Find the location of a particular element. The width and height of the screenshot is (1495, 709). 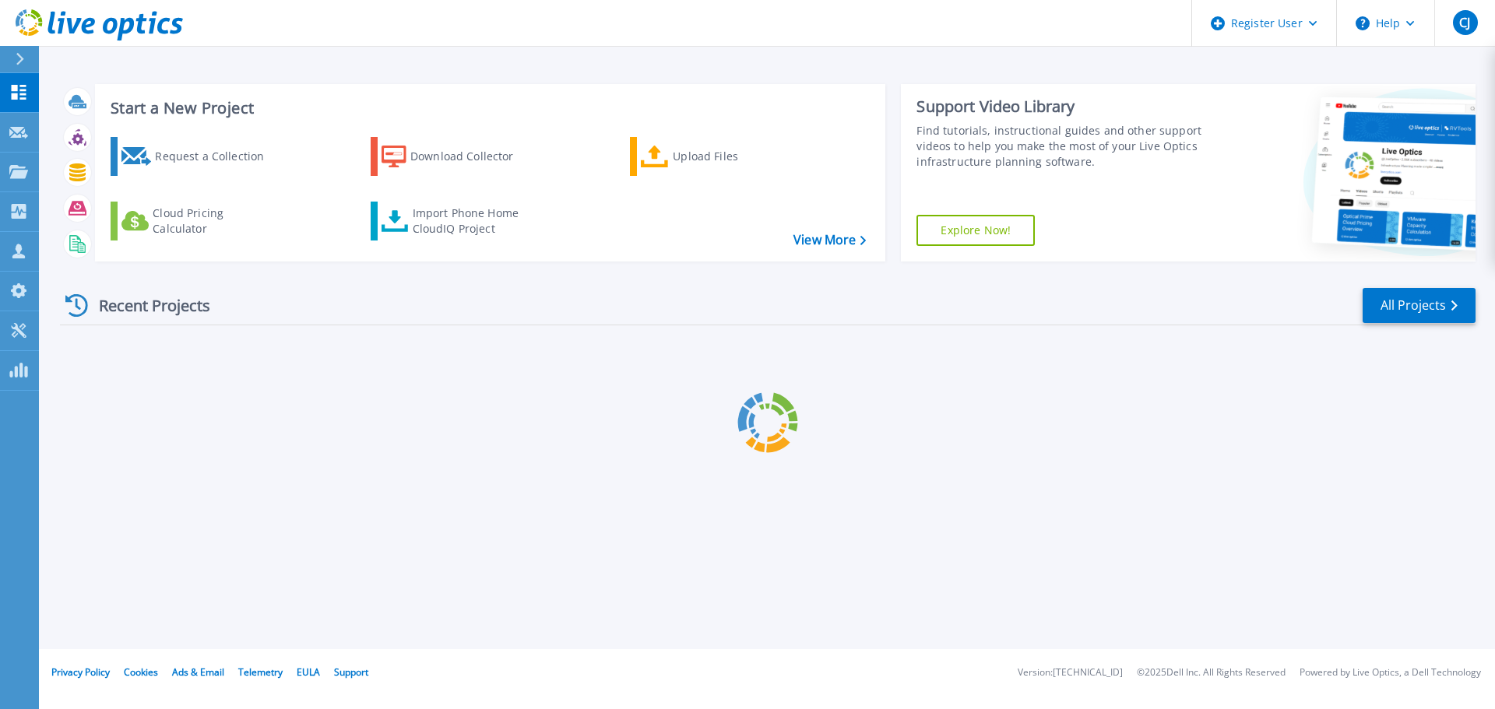

li: © 2025 Dell Inc. All Rights Reserved is located at coordinates (1211, 673).